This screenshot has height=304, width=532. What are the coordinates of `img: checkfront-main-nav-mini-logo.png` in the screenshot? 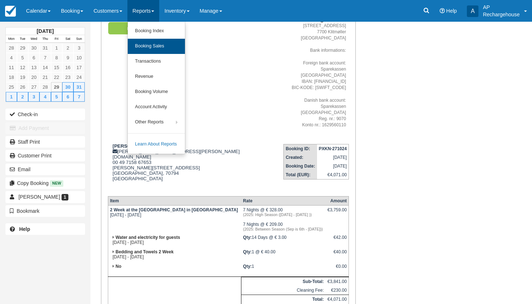 It's located at (10, 11).